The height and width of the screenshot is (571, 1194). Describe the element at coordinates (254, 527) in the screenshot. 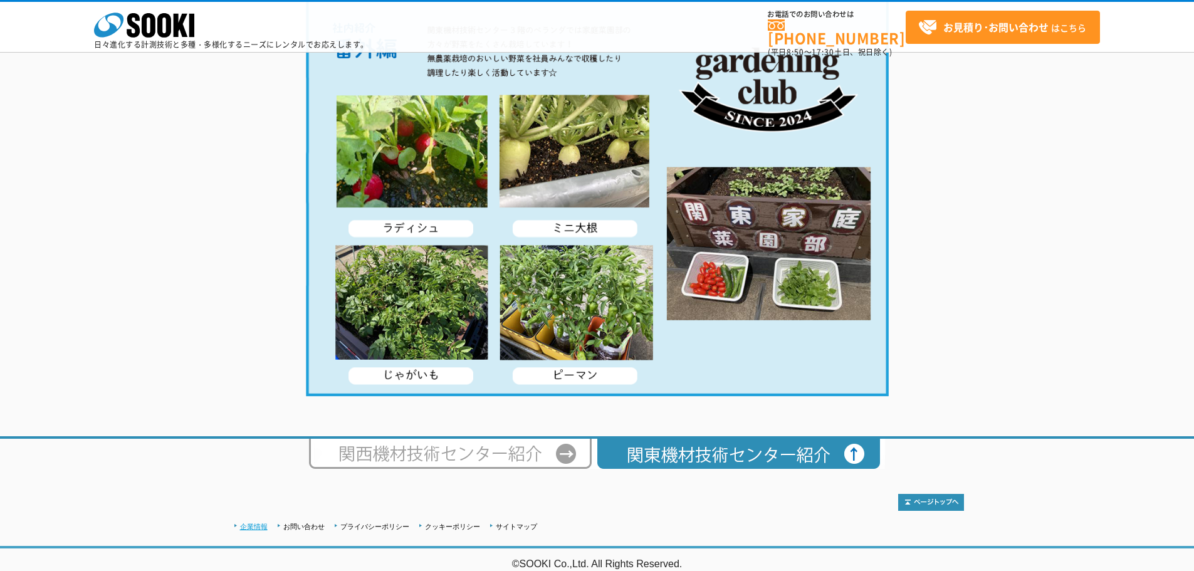

I see `a: 企業情報` at that location.